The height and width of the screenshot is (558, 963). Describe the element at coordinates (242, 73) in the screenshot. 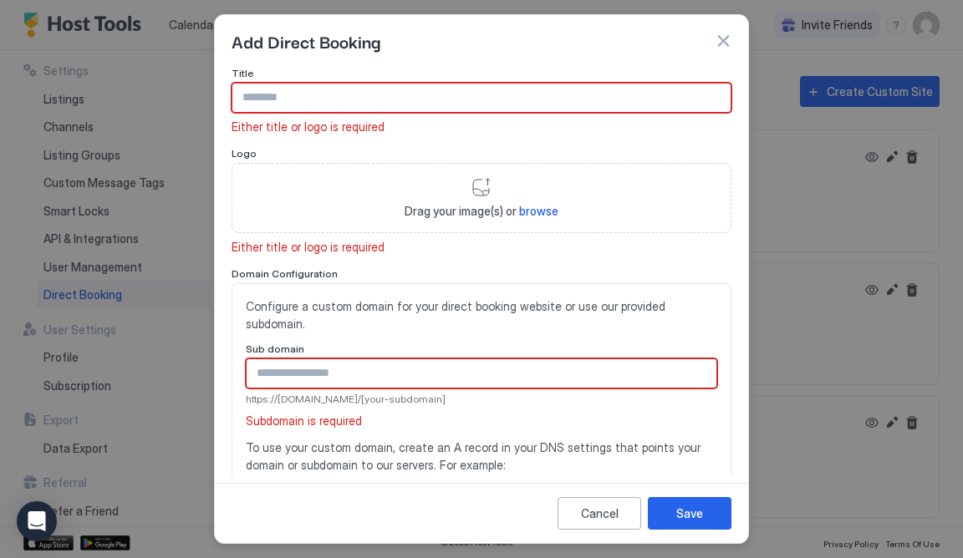

I see `span: Title` at that location.